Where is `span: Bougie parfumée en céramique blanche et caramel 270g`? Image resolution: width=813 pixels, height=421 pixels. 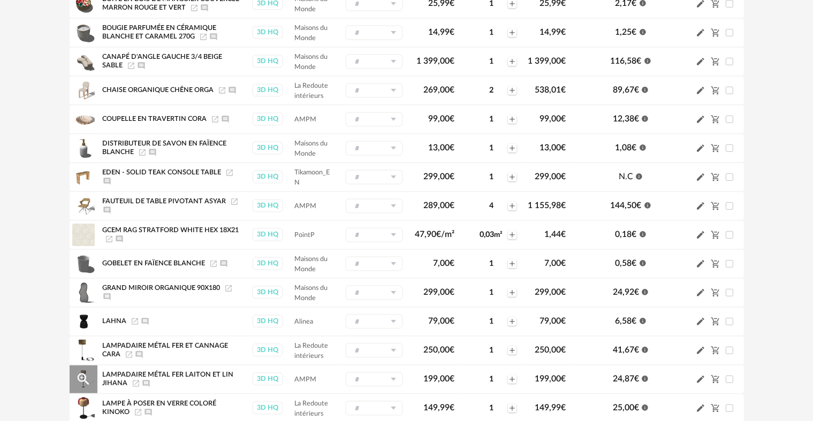 span: Bougie parfumée en céramique blanche et caramel 270g is located at coordinates (160, 32).